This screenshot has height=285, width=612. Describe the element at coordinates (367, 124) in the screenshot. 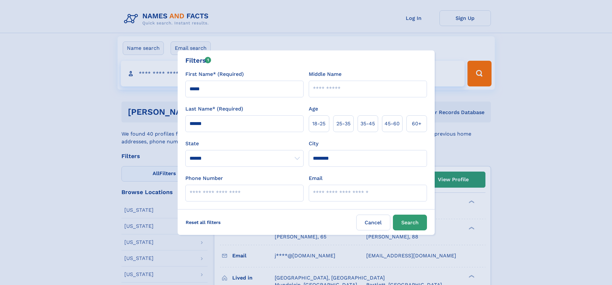

I see `span: 35‑45` at that location.